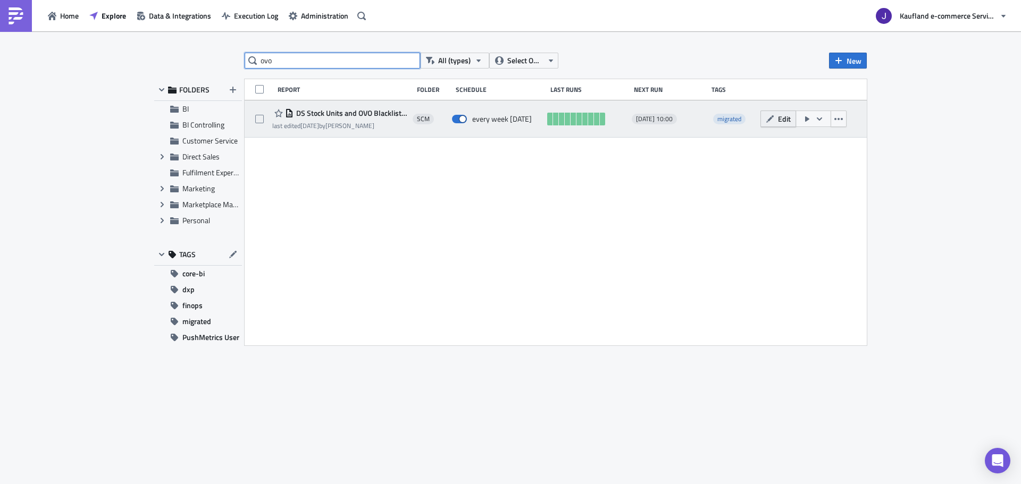 The height and width of the screenshot is (484, 1021). What do you see at coordinates (196, 220) in the screenshot?
I see `span: Personal` at bounding box center [196, 220].